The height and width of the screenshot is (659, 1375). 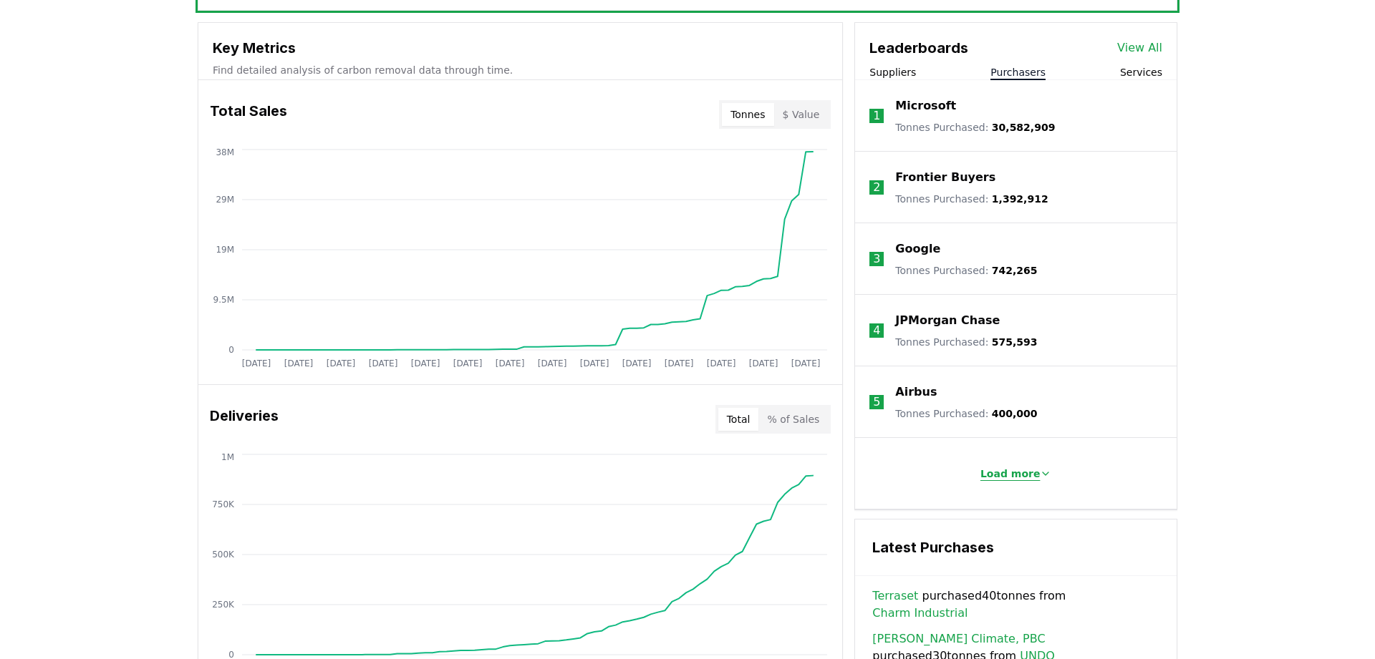 What do you see at coordinates (223, 555) in the screenshot?
I see `tspan: 500K` at bounding box center [223, 555].